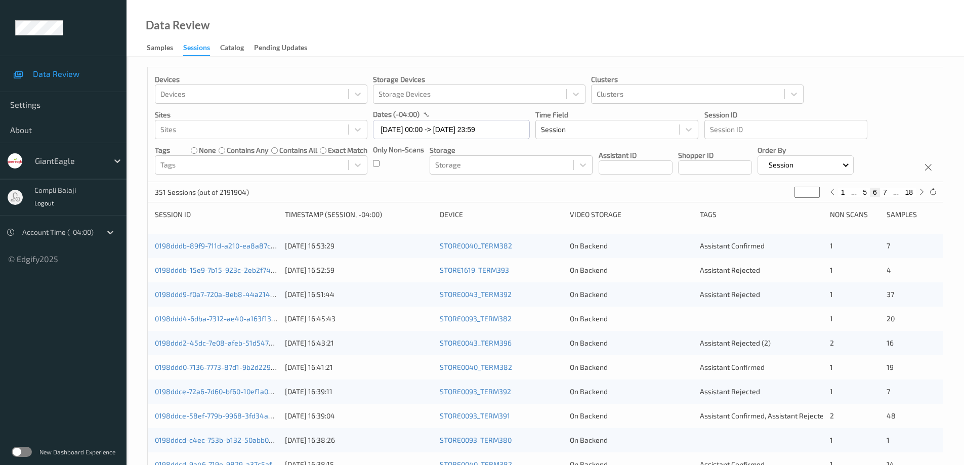  I want to click on div: Data Review, so click(178, 25).